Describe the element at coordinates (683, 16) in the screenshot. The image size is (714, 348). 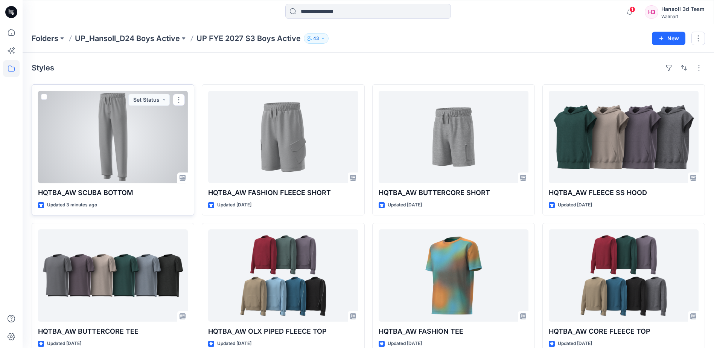
I see `div: Walmart` at that location.